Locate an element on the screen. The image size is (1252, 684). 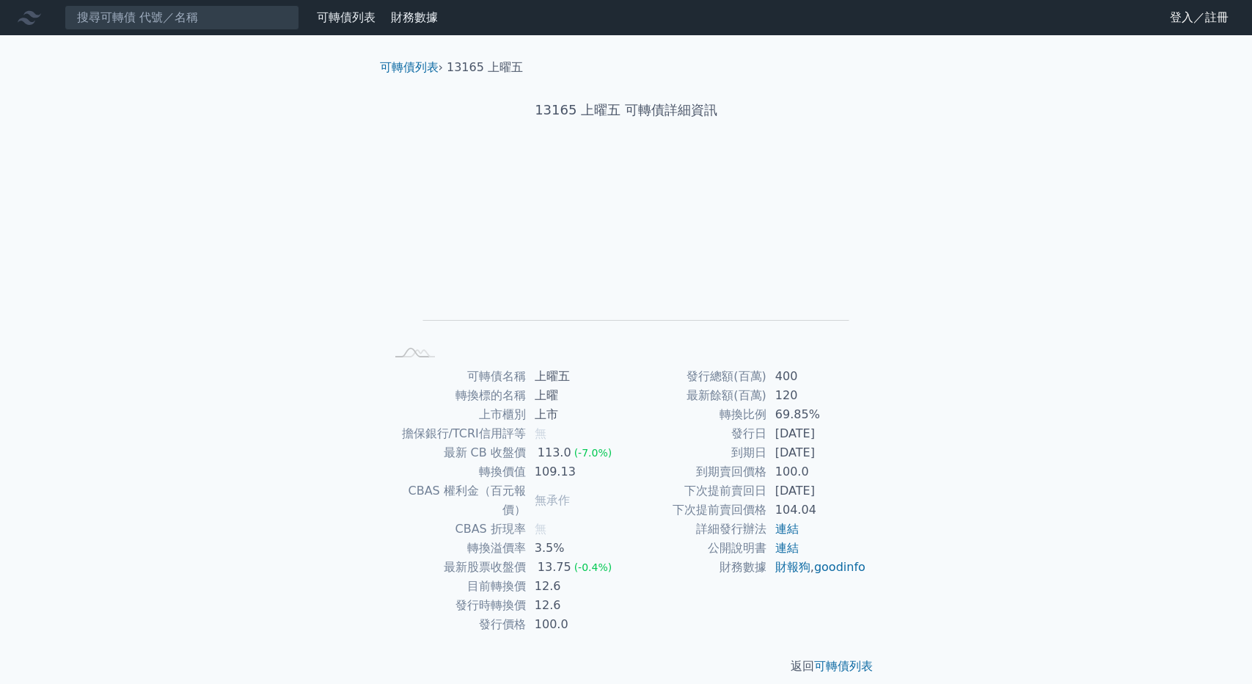
a: 登入／註冊 is located at coordinates (1200, 18).